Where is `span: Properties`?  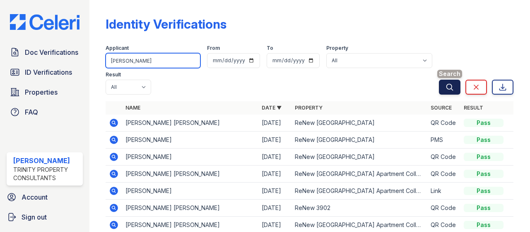 span: Properties is located at coordinates (41, 92).